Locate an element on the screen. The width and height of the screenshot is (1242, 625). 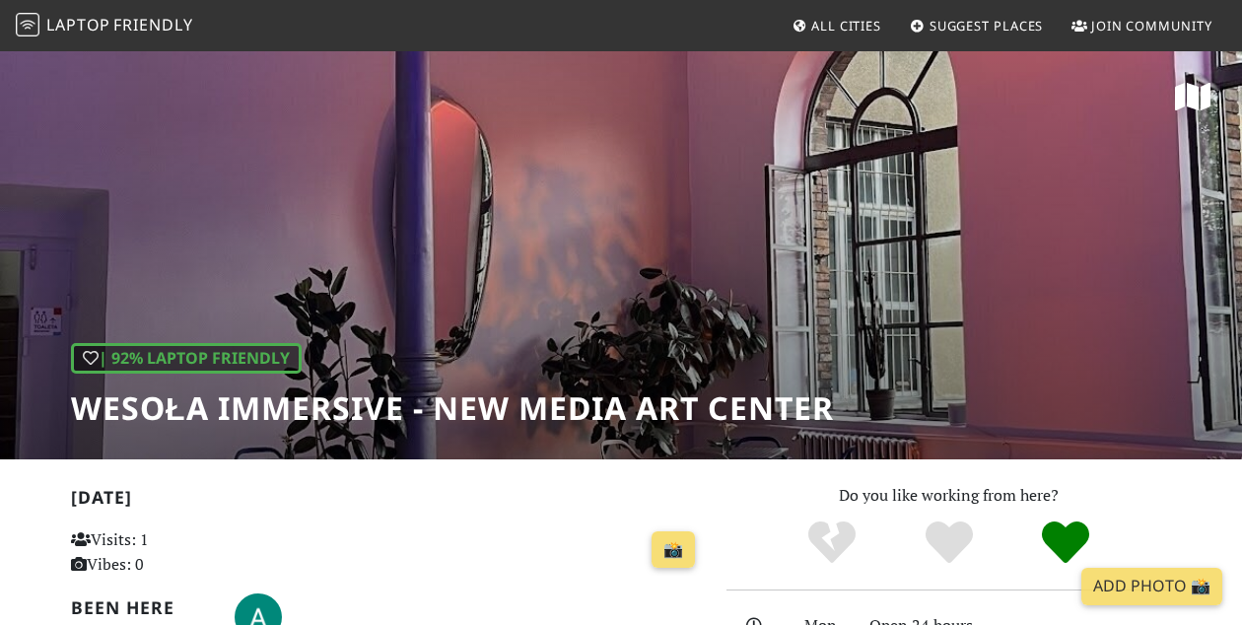
span: Suggest Places is located at coordinates (987, 26).